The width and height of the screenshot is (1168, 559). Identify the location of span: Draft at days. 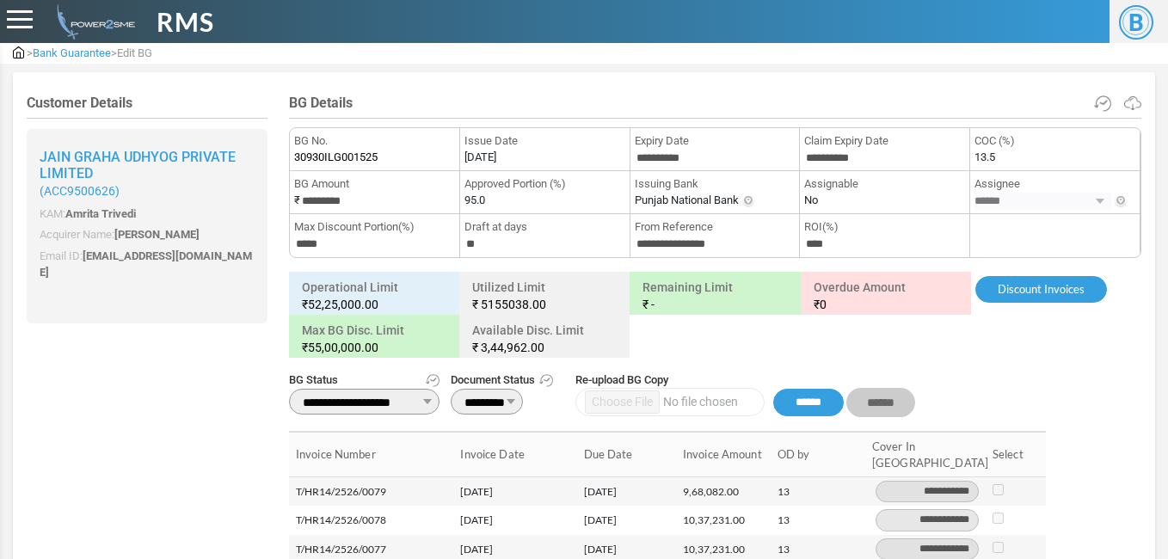
(544, 227).